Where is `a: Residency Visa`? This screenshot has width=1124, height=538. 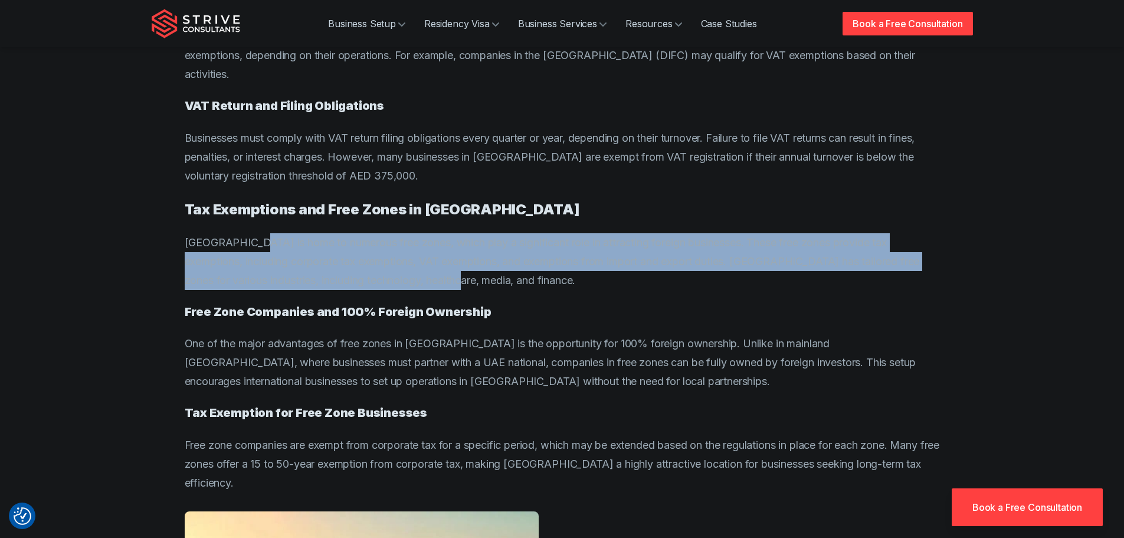 a: Residency Visa is located at coordinates (461, 24).